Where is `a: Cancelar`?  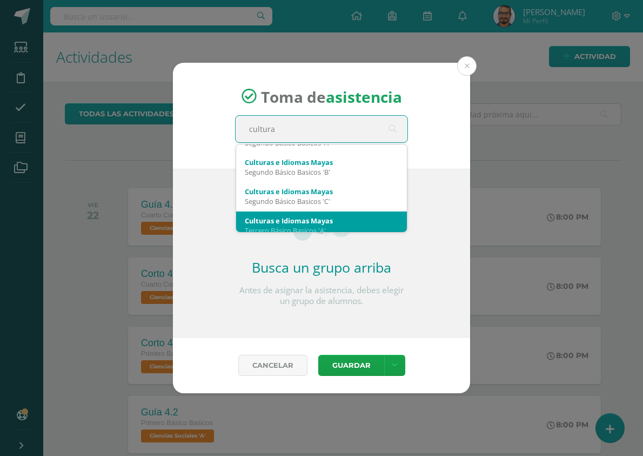 a: Cancelar is located at coordinates (273, 365).